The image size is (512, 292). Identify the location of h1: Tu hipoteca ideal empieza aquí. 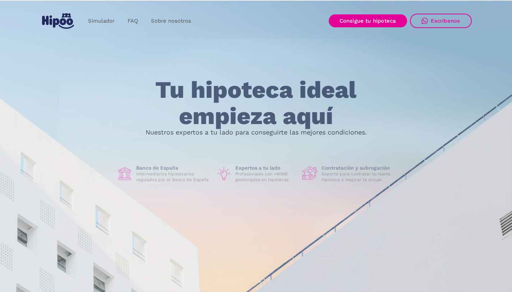
(256, 103).